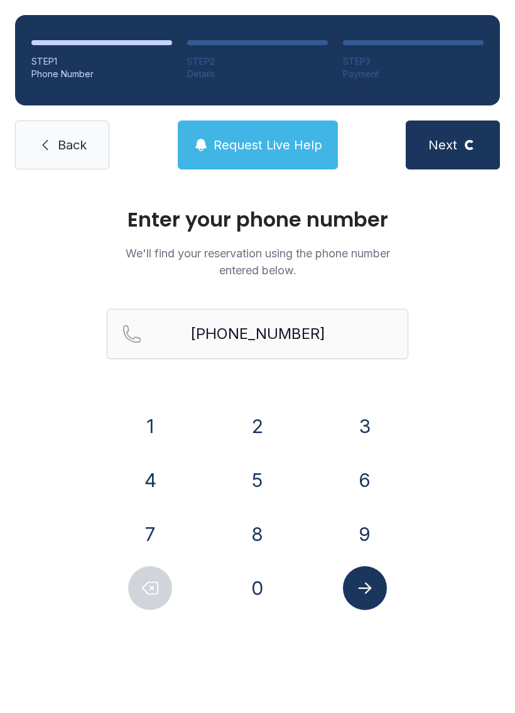 This screenshot has width=515, height=713. I want to click on span: Next, so click(443, 145).